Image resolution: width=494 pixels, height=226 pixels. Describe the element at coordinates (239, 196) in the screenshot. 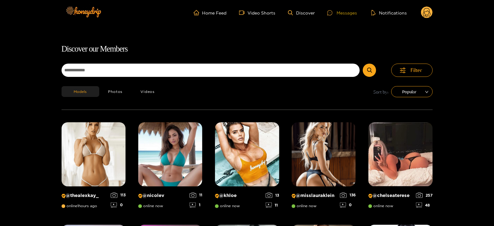

I see `p: @ khloe` at that location.